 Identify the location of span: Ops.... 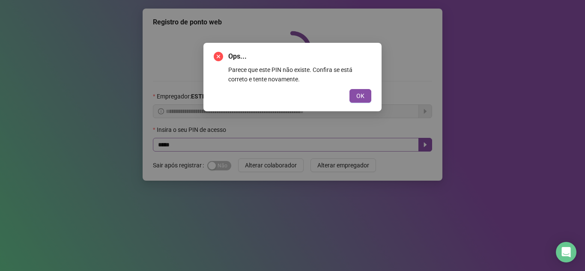
(300, 57).